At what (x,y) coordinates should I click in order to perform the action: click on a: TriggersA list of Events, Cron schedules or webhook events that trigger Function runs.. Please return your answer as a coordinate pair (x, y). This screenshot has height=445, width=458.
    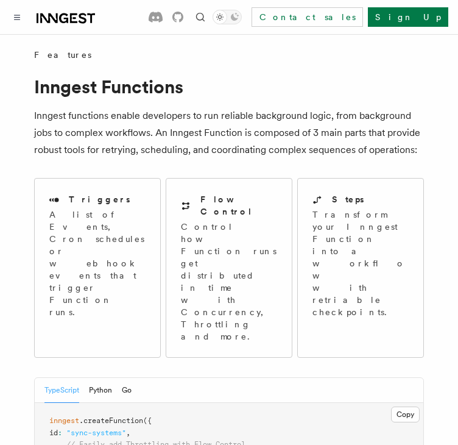
    Looking at the image, I should click on (98, 268).